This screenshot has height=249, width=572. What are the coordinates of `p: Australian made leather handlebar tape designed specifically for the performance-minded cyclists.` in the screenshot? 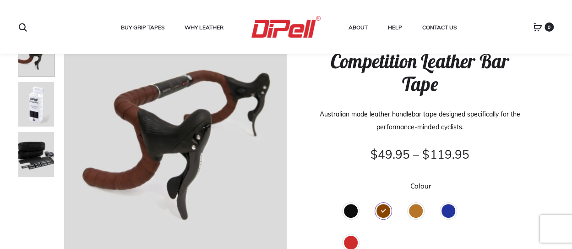 It's located at (420, 120).